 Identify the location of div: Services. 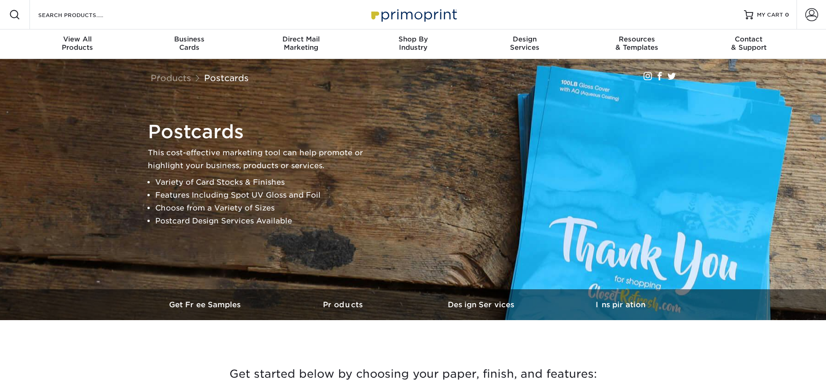
(525, 43).